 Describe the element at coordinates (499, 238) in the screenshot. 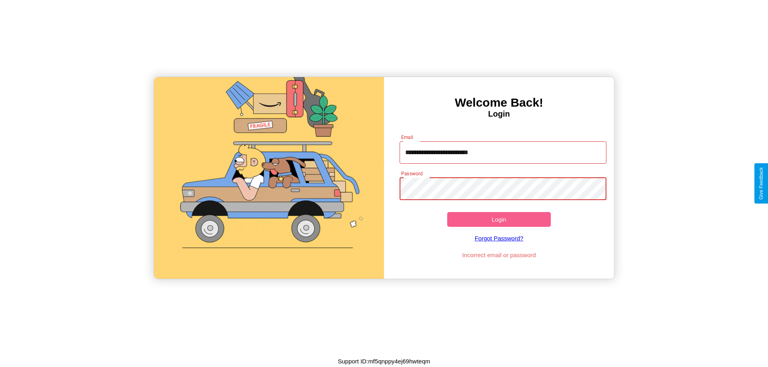

I see `a: Forgot Password?` at that location.